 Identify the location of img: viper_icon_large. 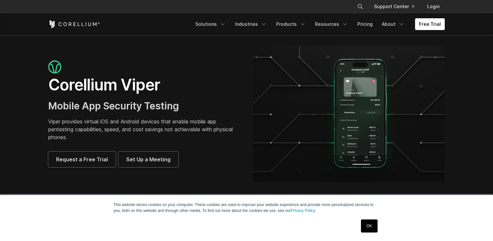
(55, 67).